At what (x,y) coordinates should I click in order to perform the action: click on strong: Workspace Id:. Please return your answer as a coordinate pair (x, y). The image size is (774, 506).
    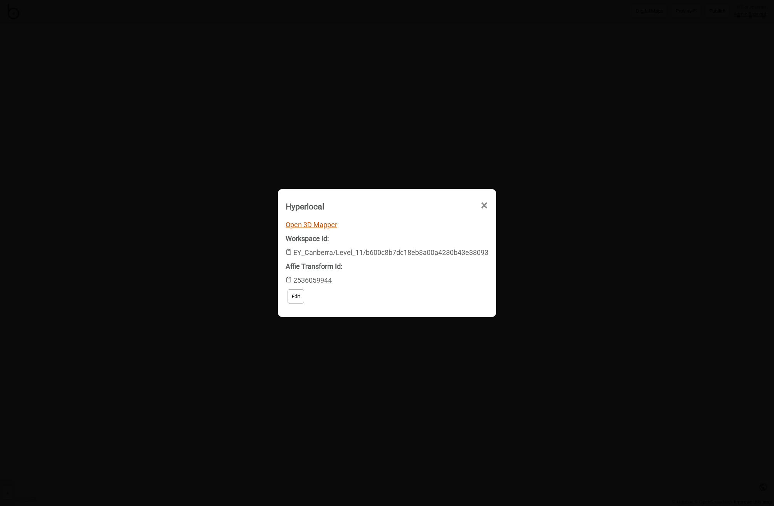
    Looking at the image, I should click on (307, 238).